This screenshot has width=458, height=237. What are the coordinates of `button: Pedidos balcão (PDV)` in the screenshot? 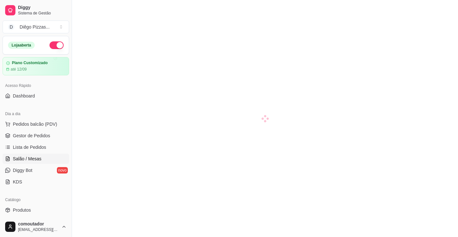 It's located at (36, 124).